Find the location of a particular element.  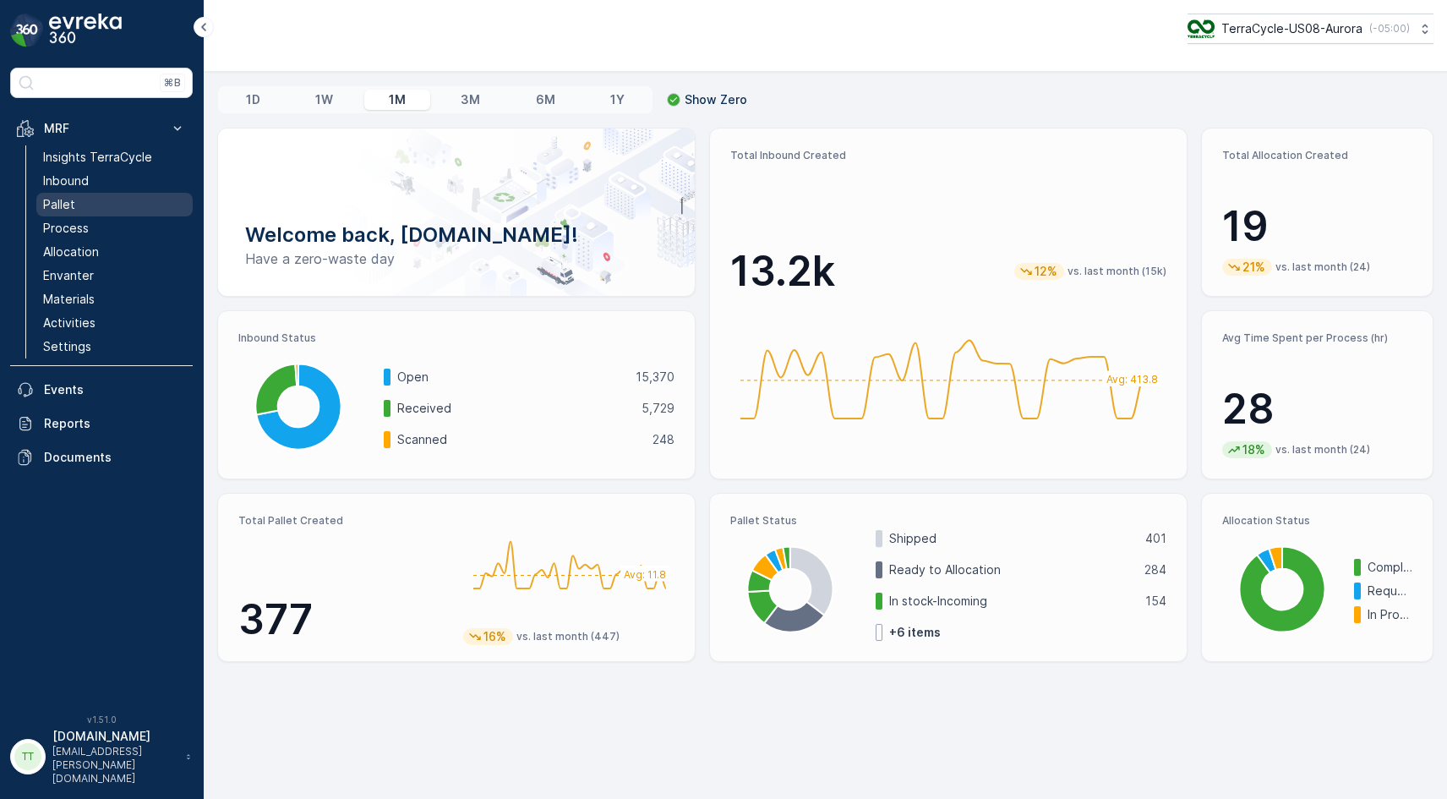

p: 6M is located at coordinates (545, 100).